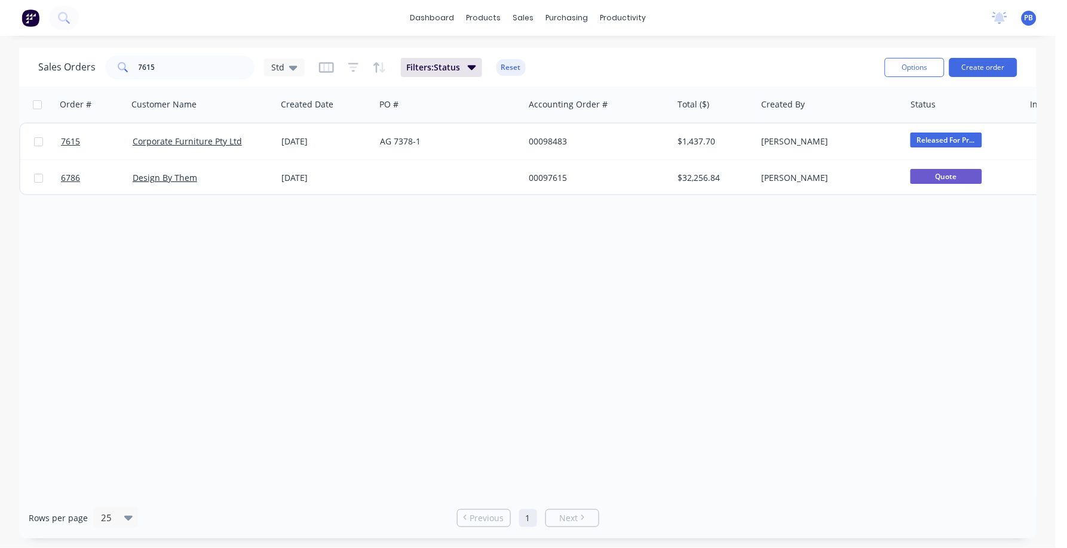 This screenshot has width=1067, height=548. Describe the element at coordinates (511, 68) in the screenshot. I see `button: Reset` at that location.